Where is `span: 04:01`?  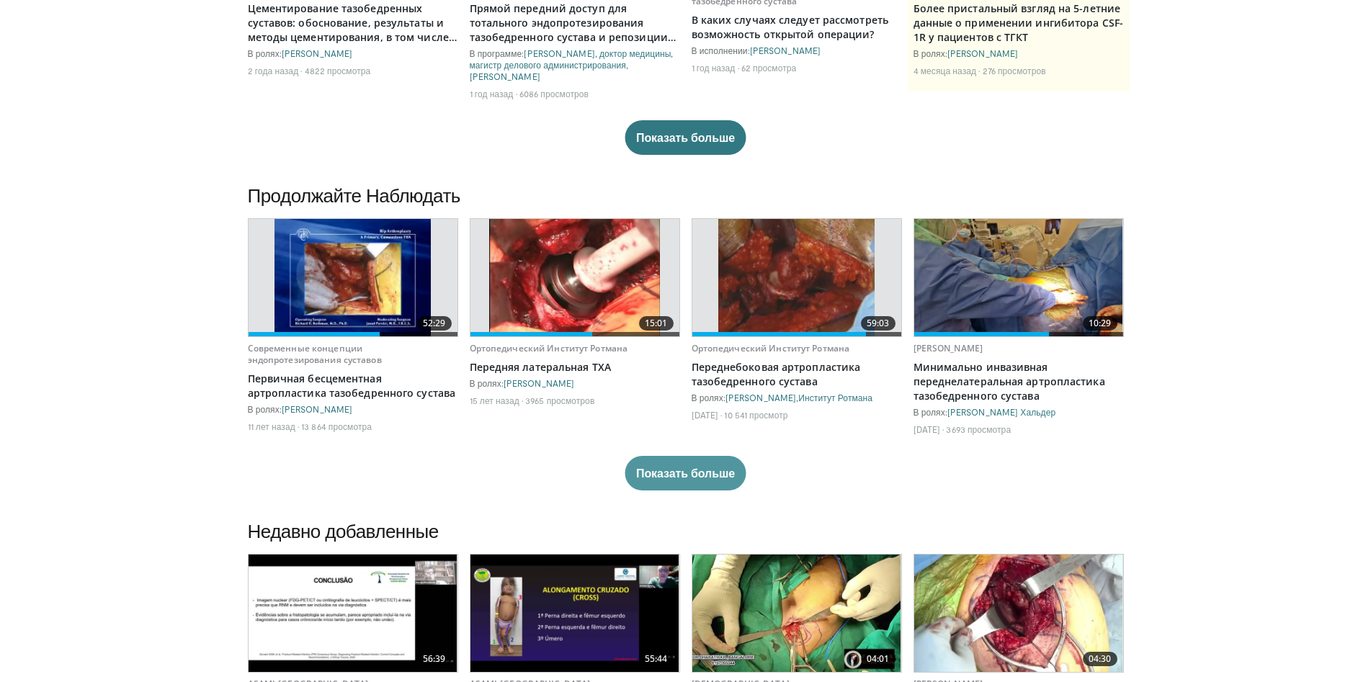
span: 04:01 is located at coordinates (878, 659).